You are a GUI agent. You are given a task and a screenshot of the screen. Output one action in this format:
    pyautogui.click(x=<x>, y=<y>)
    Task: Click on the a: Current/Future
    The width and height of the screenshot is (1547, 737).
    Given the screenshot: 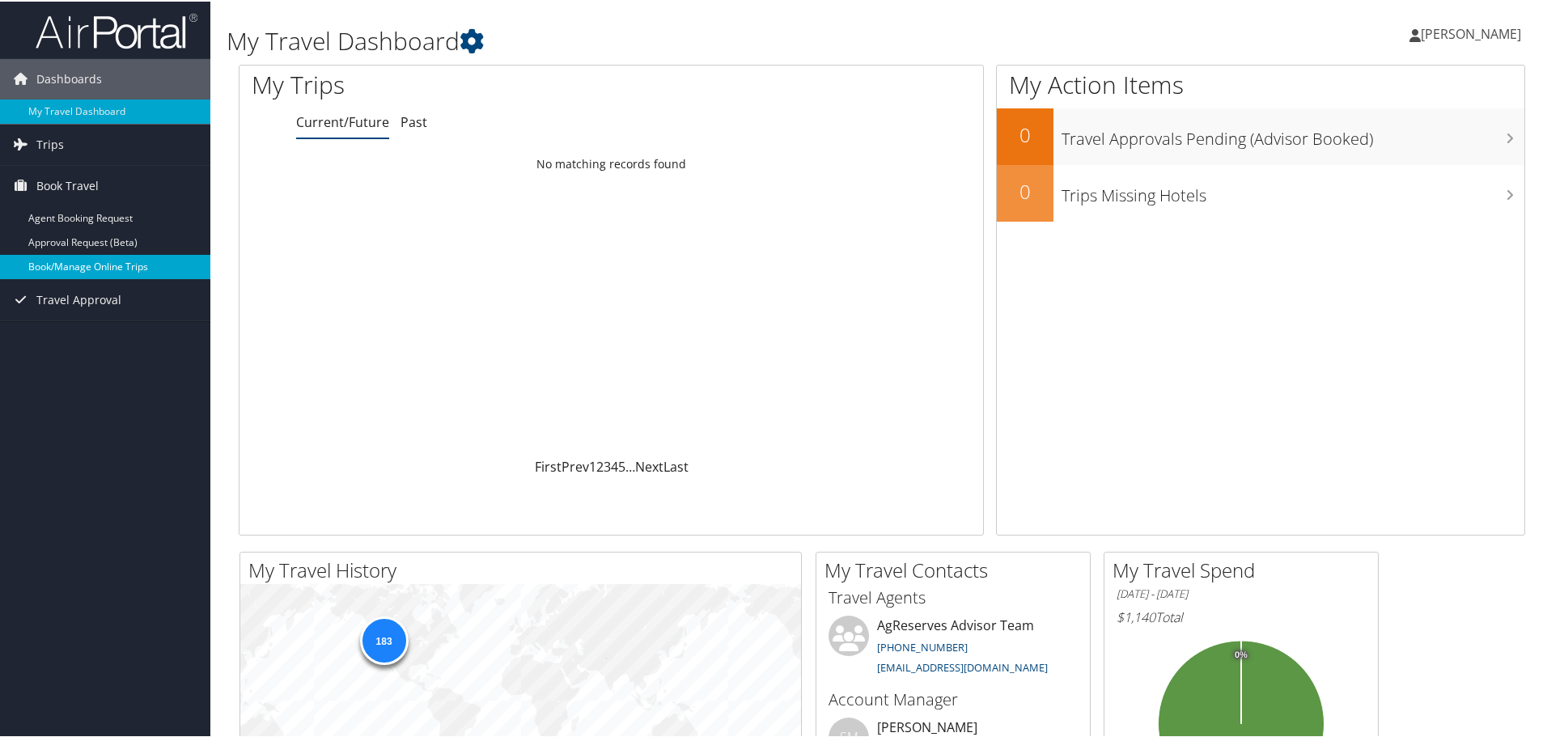 What is the action you would take?
    pyautogui.click(x=342, y=121)
    